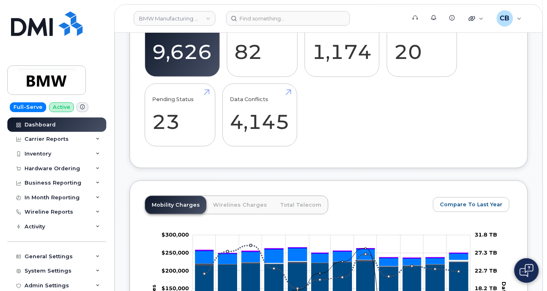  What do you see at coordinates (342, 45) in the screenshot?
I see `a: Suspend Candidates 1,174` at bounding box center [342, 45].